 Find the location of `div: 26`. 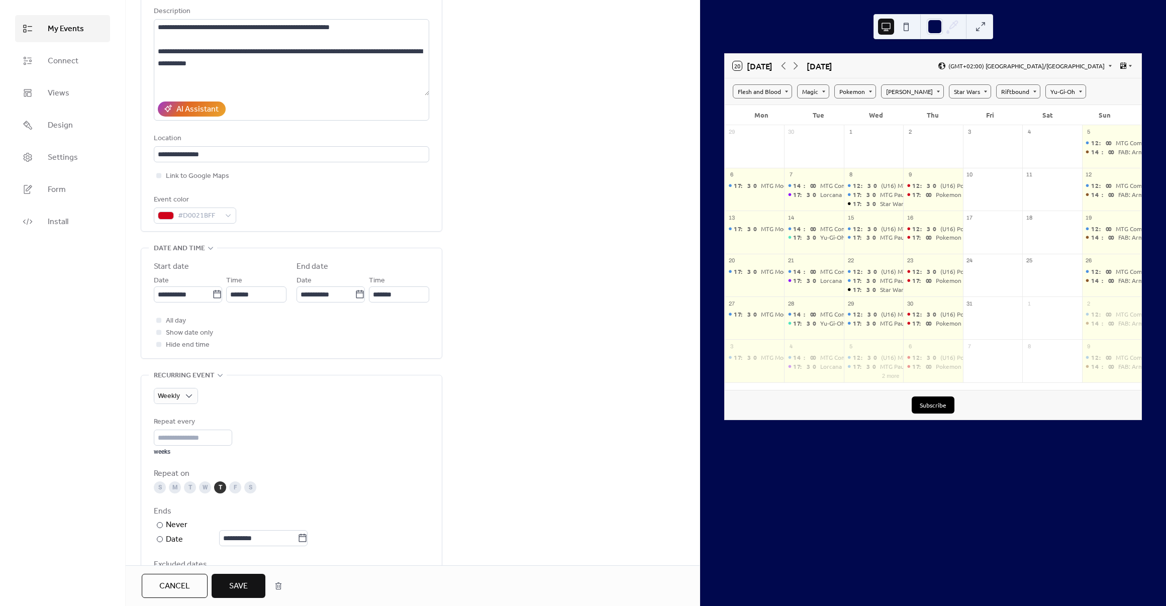

div: 26 is located at coordinates (1089, 260).